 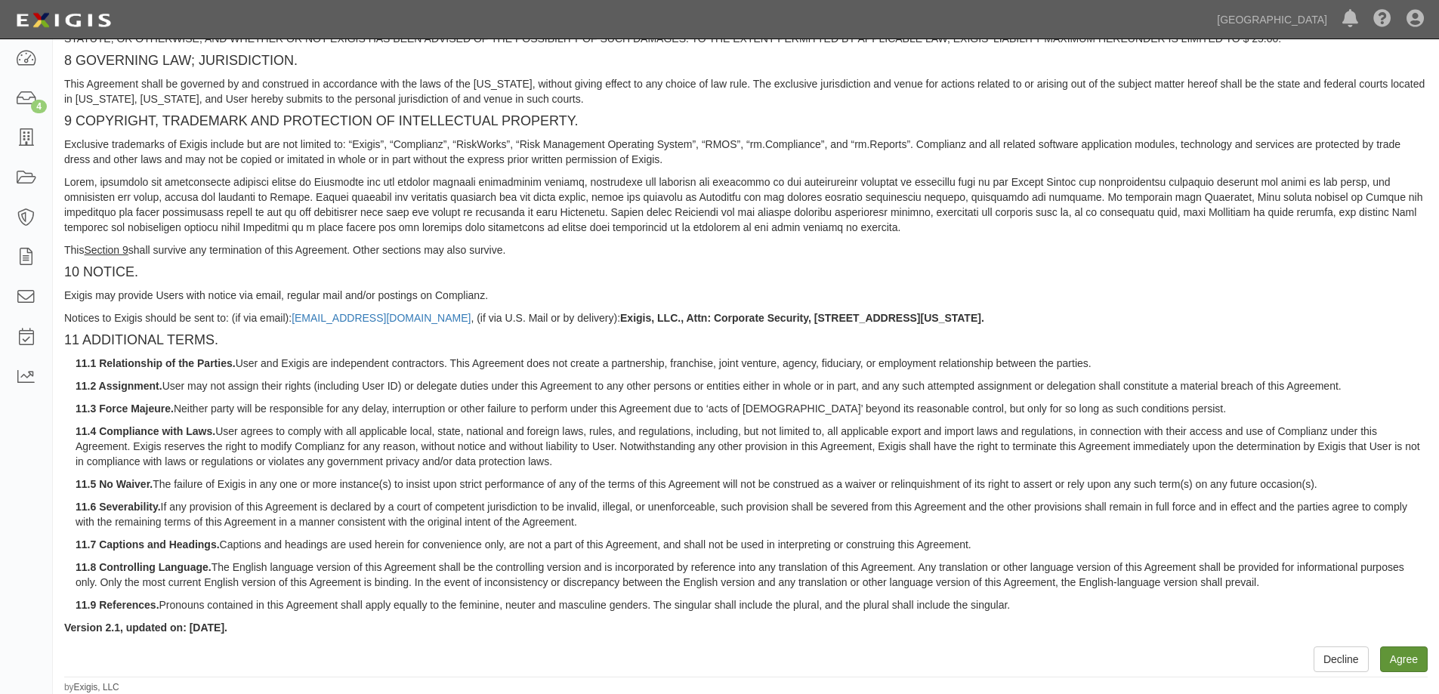 What do you see at coordinates (114, 484) in the screenshot?
I see `strong: 11.5 No Waiver.` at bounding box center [114, 484].